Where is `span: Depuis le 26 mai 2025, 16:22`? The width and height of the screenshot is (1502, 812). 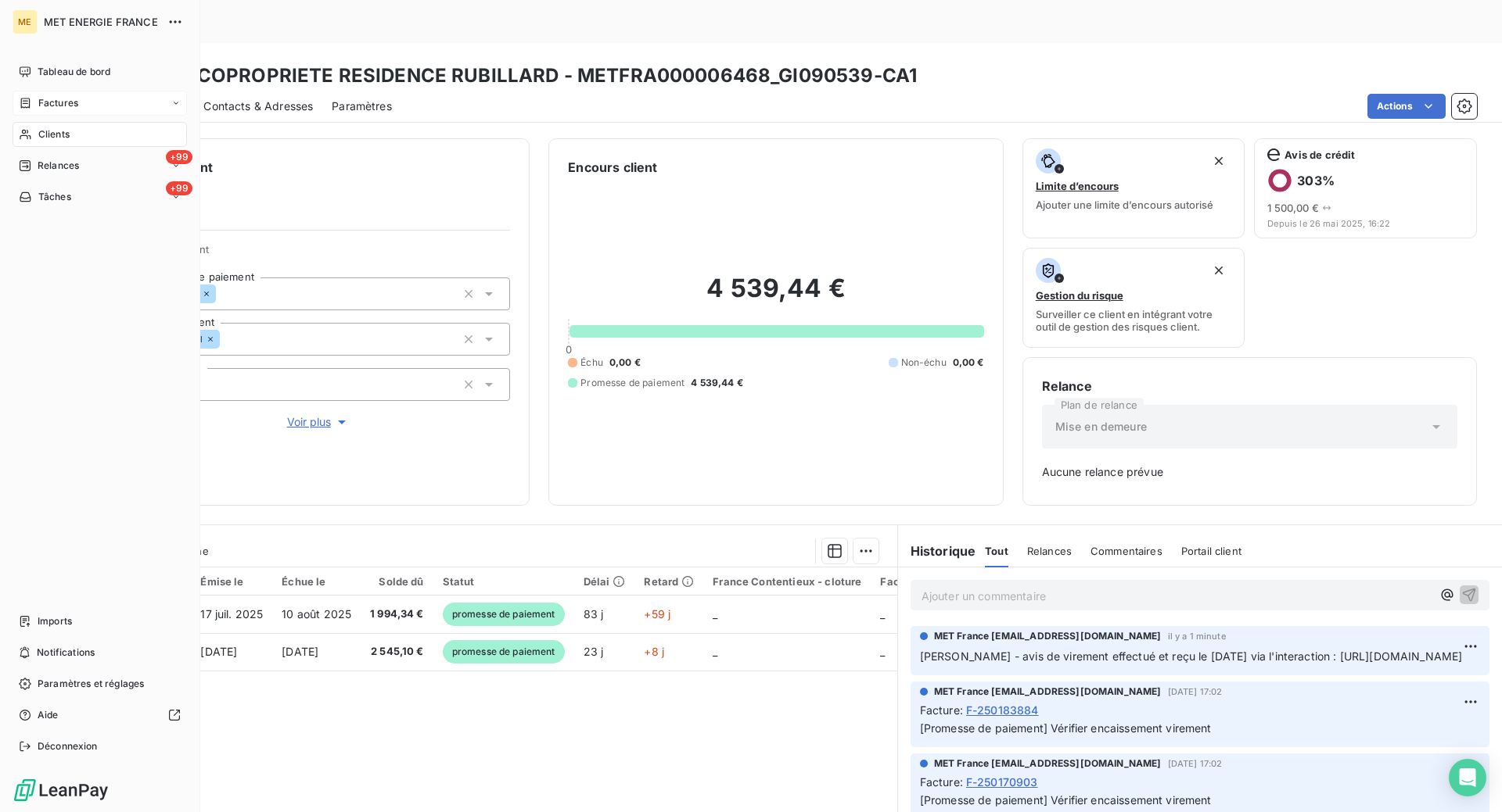 span: Depuis le 26 mai 2025, 16:22 is located at coordinates (1365, 223).